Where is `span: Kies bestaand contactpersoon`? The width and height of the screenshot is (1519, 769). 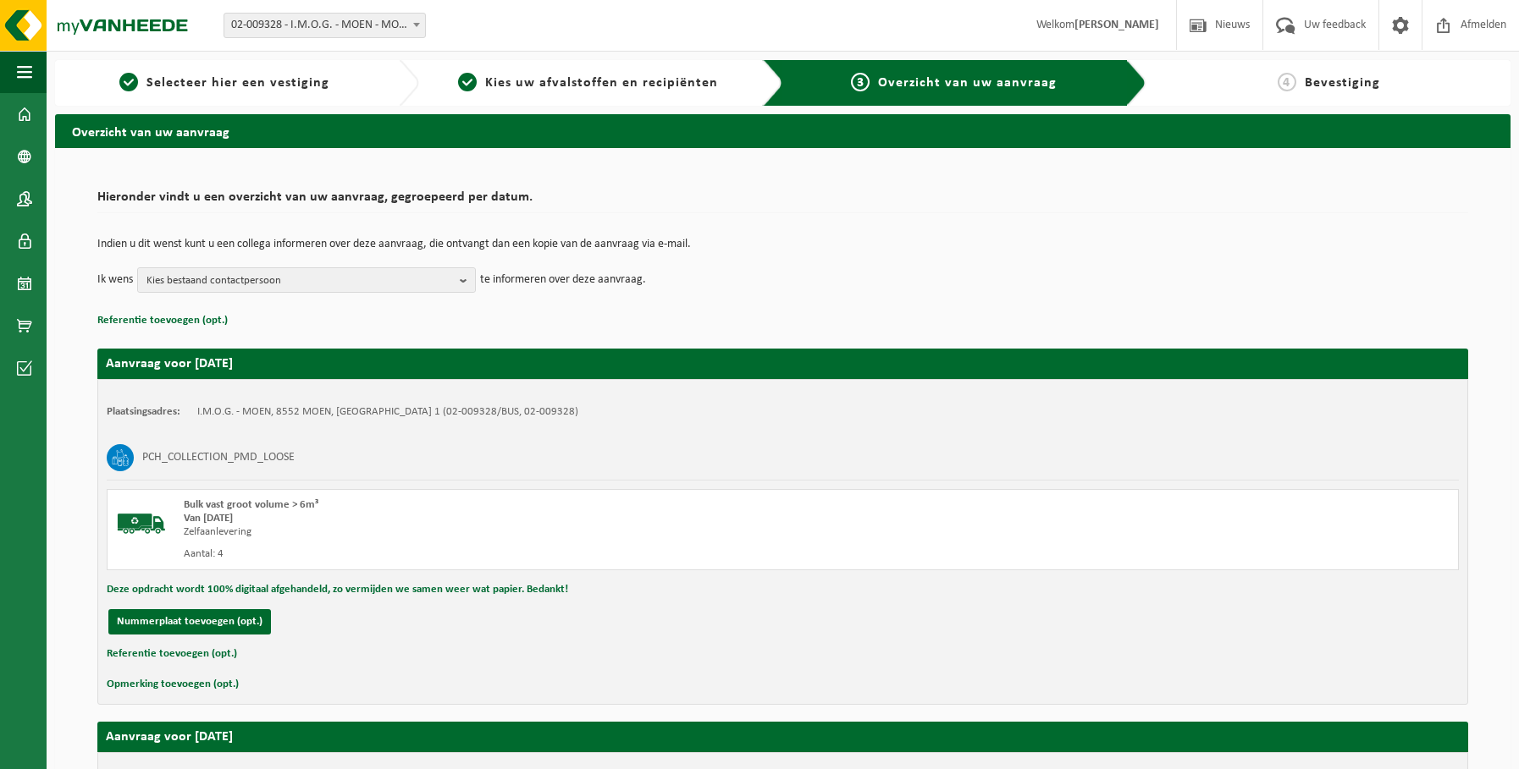 span: Kies bestaand contactpersoon is located at coordinates (300, 281).